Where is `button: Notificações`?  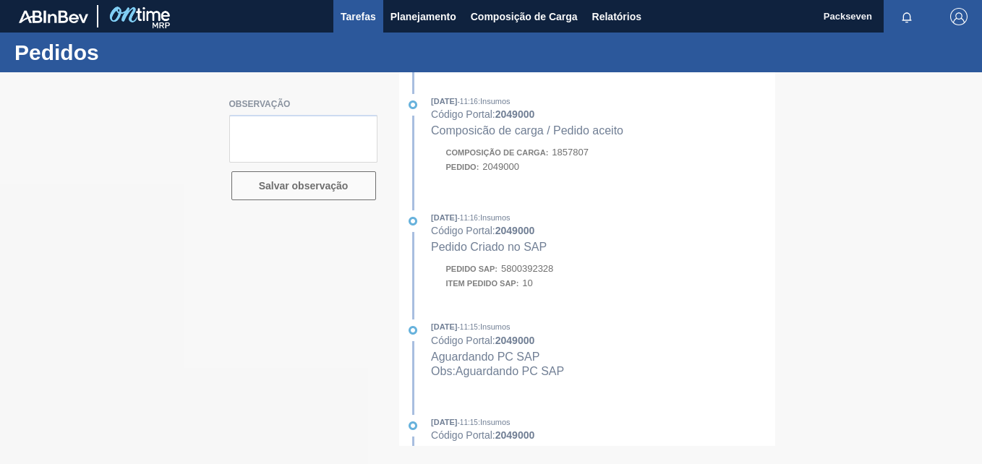
button: Notificações is located at coordinates (907, 17).